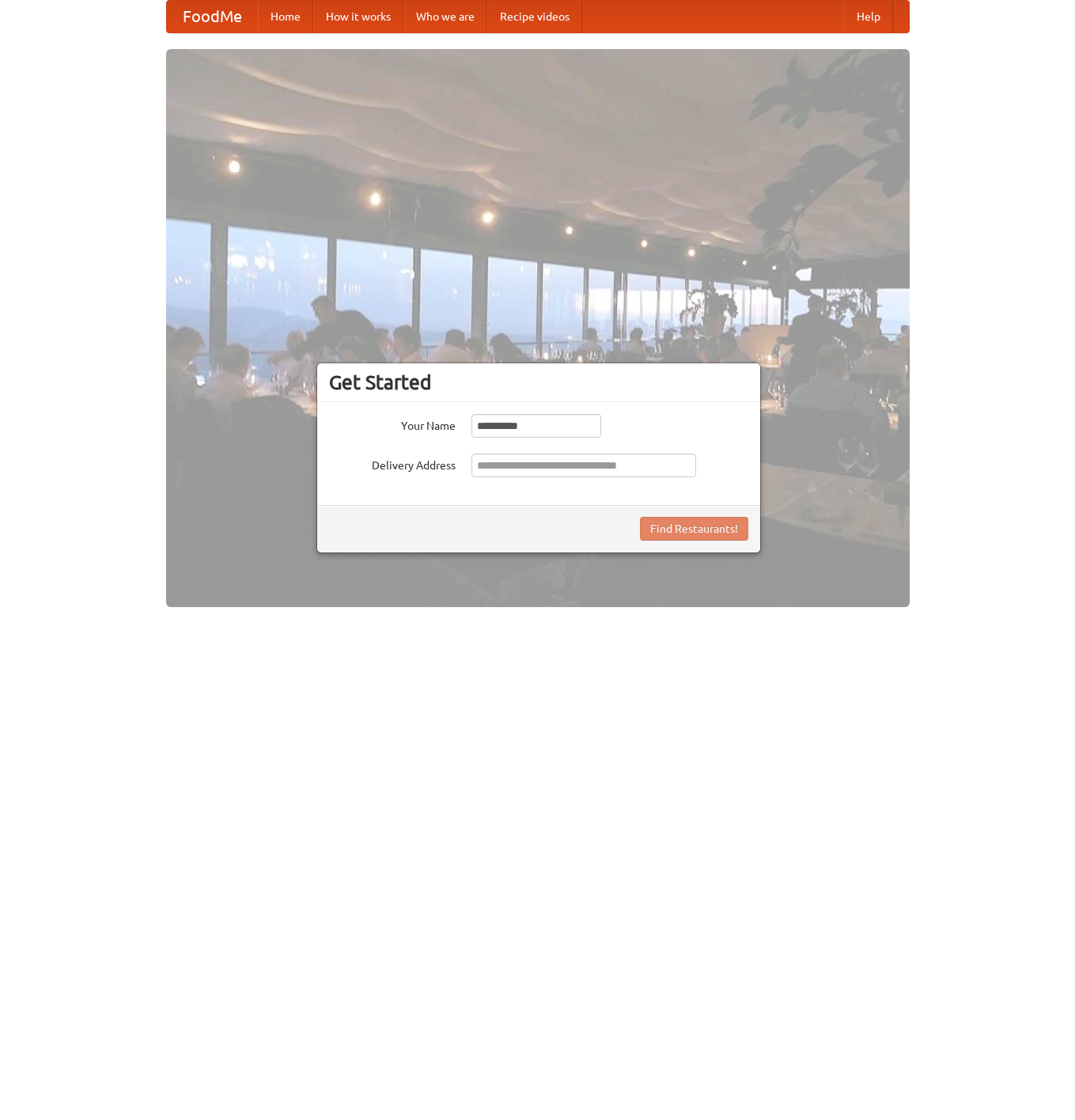  I want to click on button: Find Restaurants!, so click(694, 529).